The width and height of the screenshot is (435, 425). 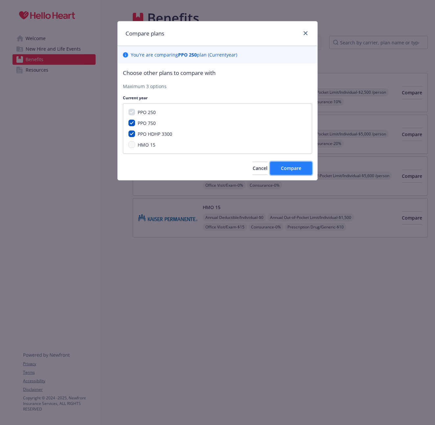 I want to click on span: Cancel, so click(x=260, y=168).